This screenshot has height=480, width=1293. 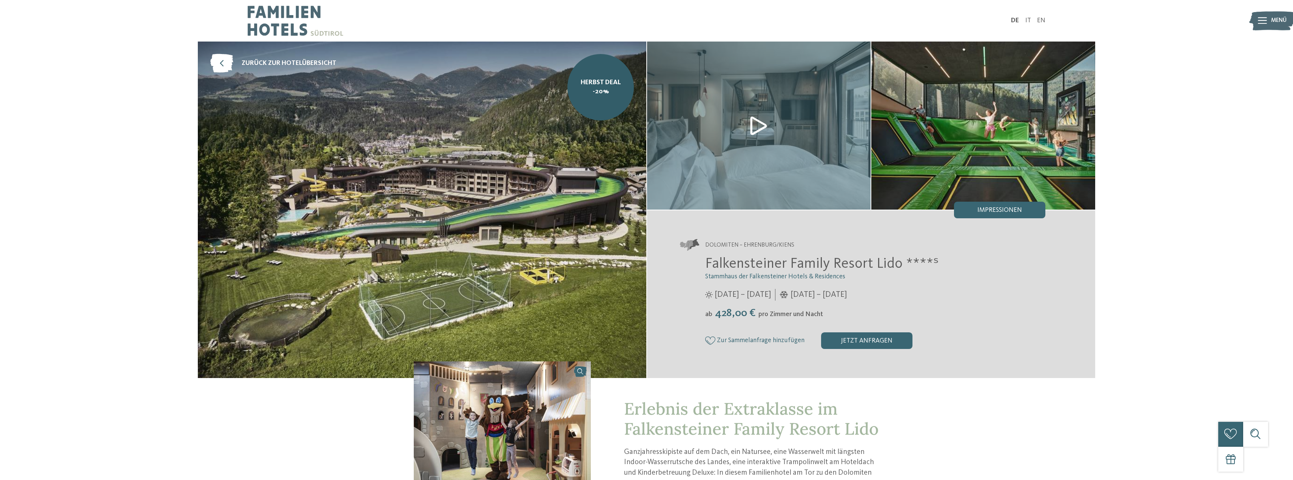 What do you see at coordinates (1028, 20) in the screenshot?
I see `a: IT` at bounding box center [1028, 20].